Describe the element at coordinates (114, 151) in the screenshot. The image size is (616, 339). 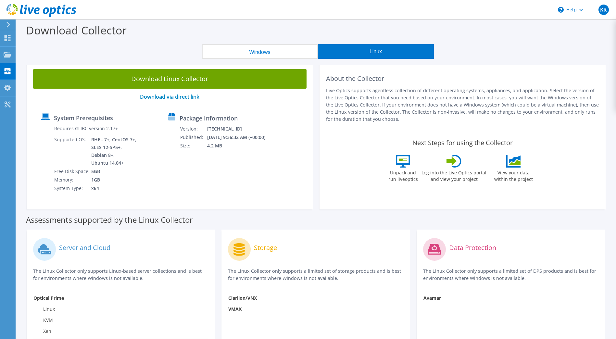
I see `td: RHEL 7+, CentOS 7+, SLES 12-SP5+, Debian 8+, Ubuntu 14.04+` at that location.